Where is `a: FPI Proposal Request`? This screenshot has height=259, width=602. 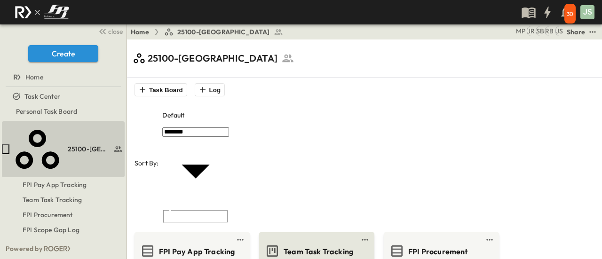 a: FPI Proposal Request is located at coordinates (62, 245).